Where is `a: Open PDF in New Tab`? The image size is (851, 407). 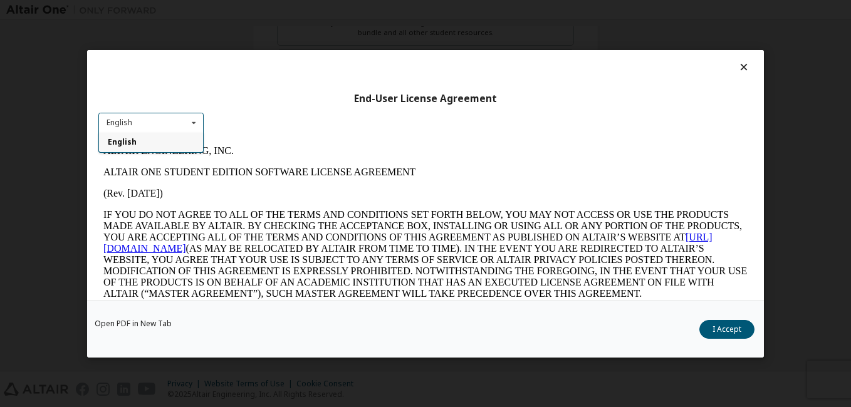 a: Open PDF in New Tab is located at coordinates (133, 324).